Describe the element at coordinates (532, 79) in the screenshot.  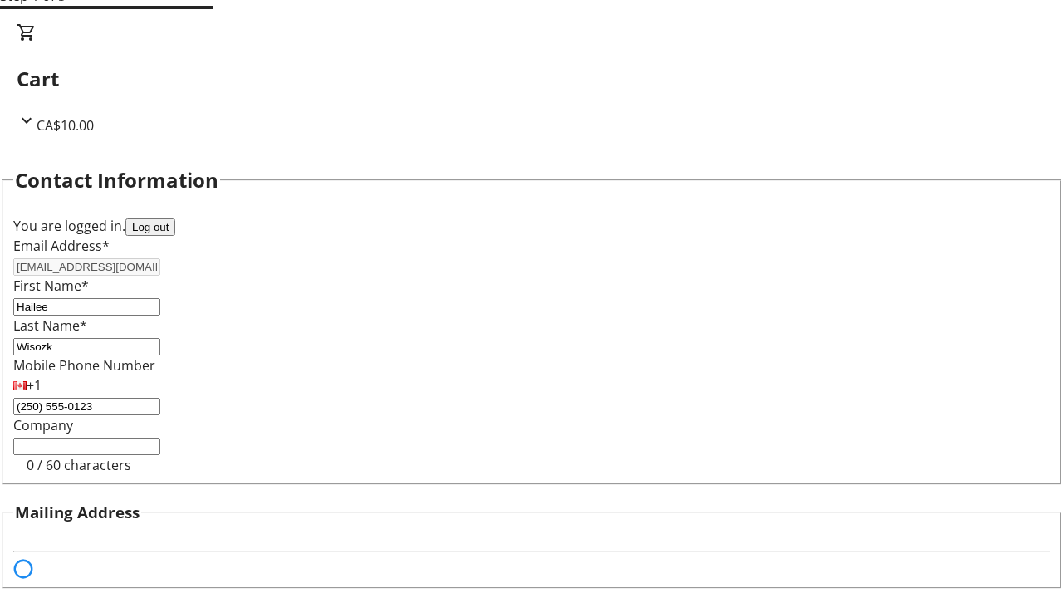
I see `div: CartCA$10.00` at that location.